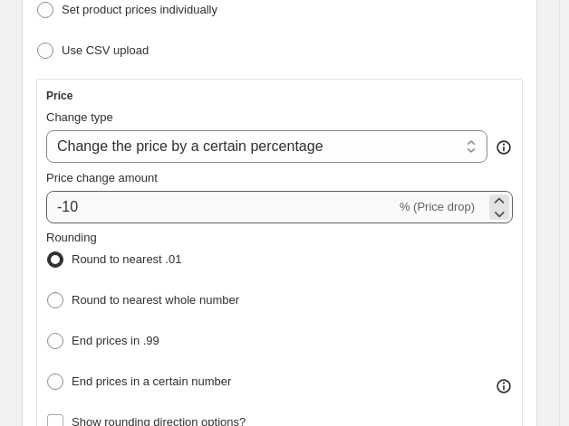 This screenshot has height=426, width=569. I want to click on div: help, so click(503, 148).